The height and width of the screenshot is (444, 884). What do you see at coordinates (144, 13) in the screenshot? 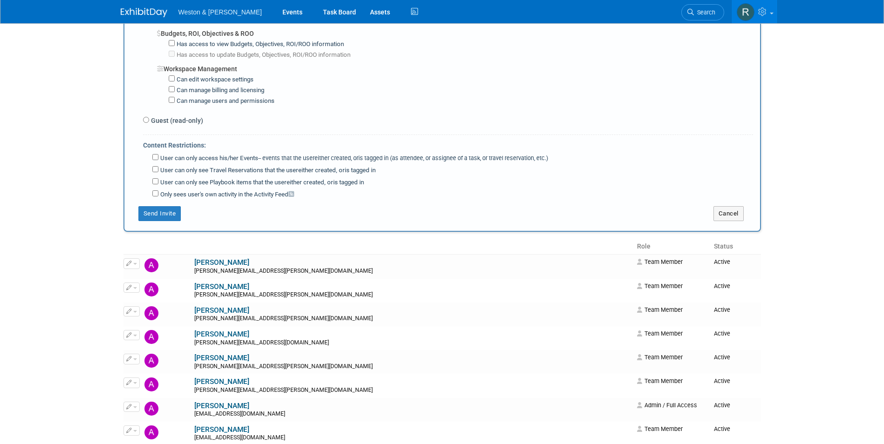
I see `img: ExhibitDay` at bounding box center [144, 13].